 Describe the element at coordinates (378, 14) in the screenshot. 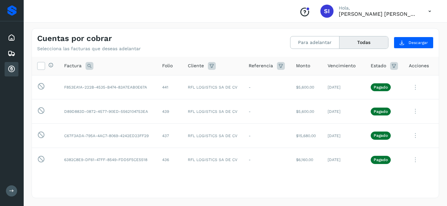

I see `p: Sergio Israel Gonzalez Ortega` at that location.